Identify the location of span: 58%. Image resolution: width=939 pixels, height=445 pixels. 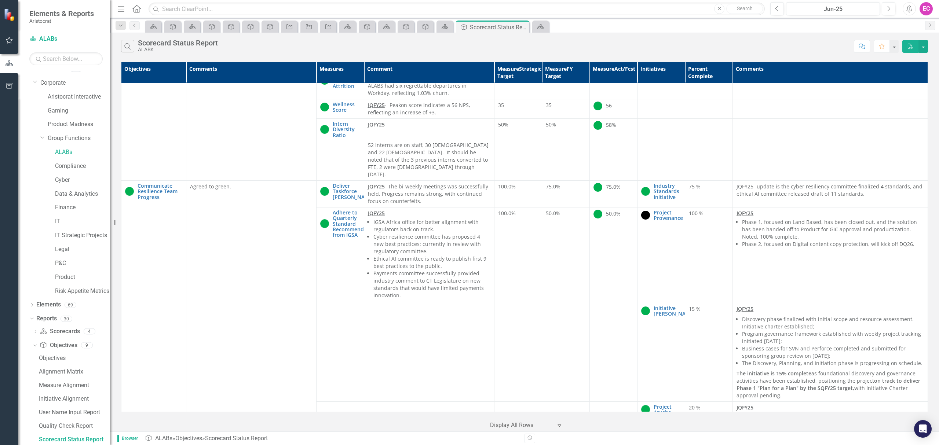
(611, 125).